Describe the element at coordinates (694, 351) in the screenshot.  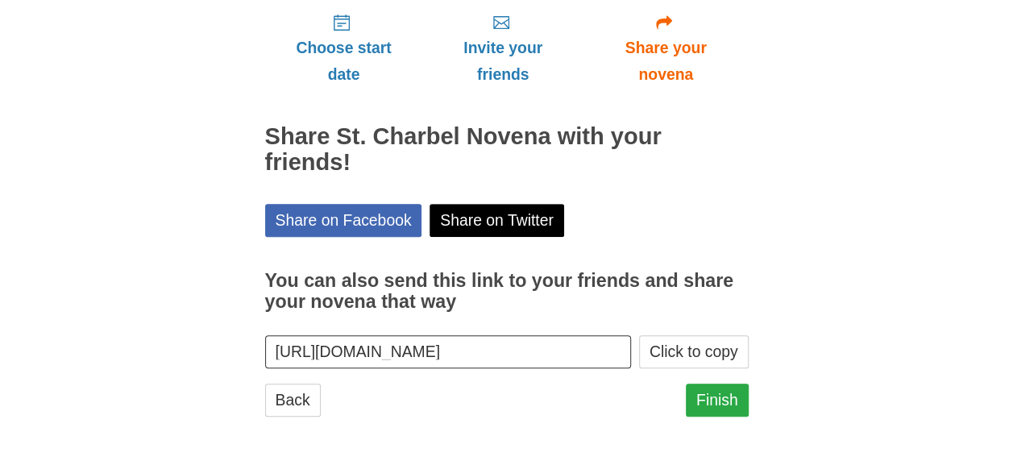
I see `button: Click to copy` at that location.